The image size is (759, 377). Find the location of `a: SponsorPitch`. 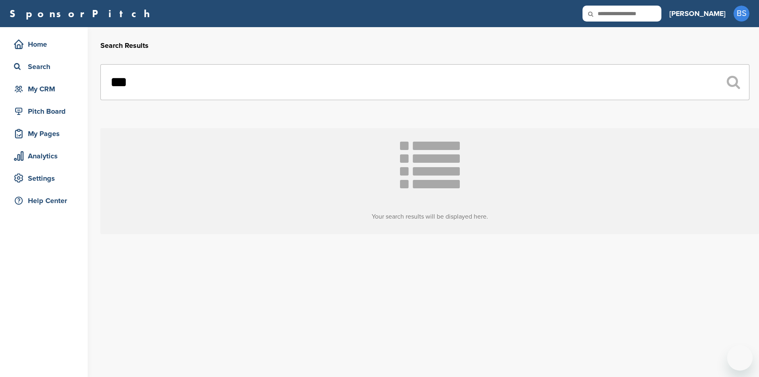

a: SponsorPitch is located at coordinates (82, 14).